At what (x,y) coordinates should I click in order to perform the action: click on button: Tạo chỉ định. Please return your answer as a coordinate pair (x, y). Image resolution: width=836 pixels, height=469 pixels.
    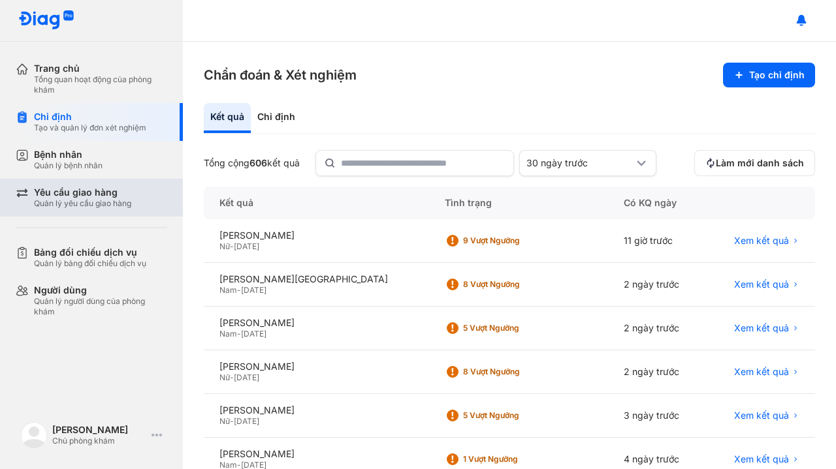
    Looking at the image, I should click on (769, 75).